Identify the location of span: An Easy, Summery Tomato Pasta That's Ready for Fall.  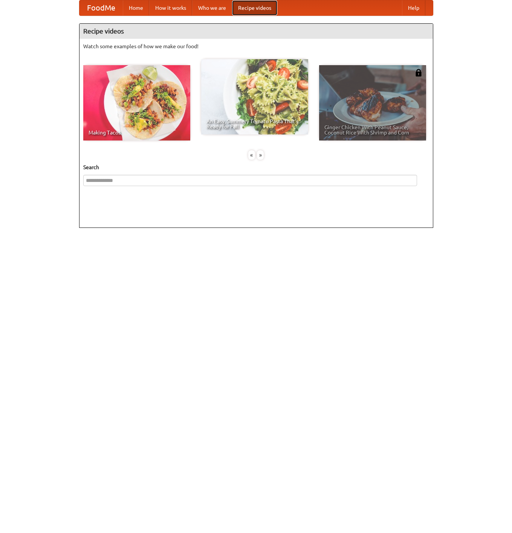
(255, 124).